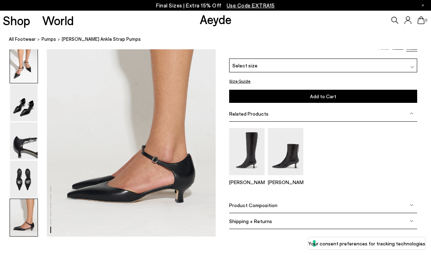 The image size is (431, 255). Describe the element at coordinates (253, 204) in the screenshot. I see `span: Product Composition` at that location.